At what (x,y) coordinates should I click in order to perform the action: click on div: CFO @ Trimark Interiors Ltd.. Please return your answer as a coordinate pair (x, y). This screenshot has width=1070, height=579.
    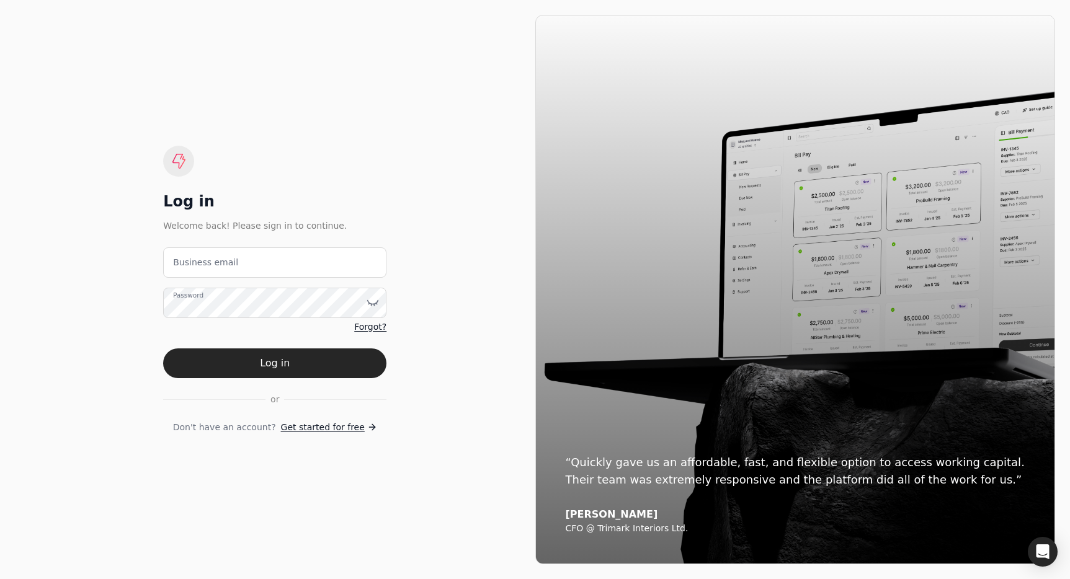
    Looking at the image, I should click on (795, 529).